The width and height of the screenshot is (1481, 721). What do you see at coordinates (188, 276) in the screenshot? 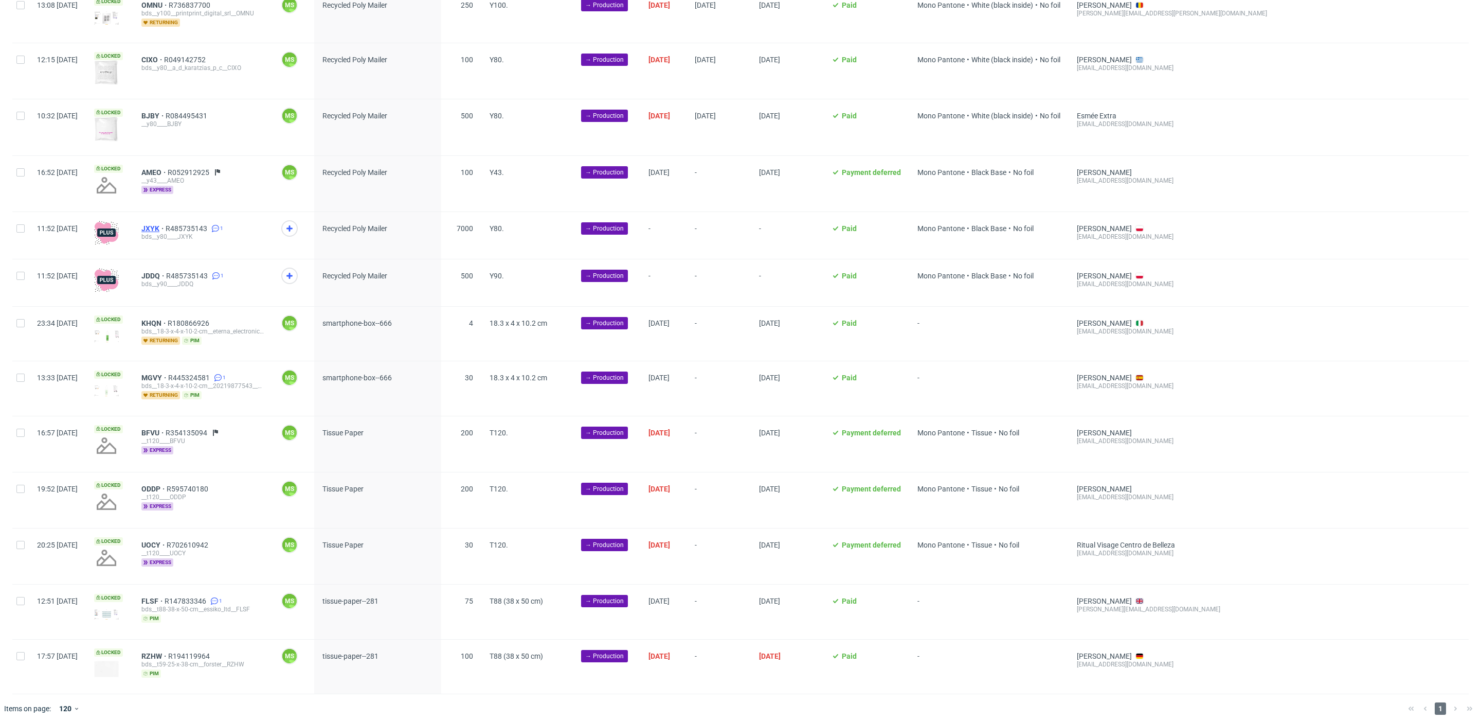
I see `span: R485735143` at bounding box center [188, 276].